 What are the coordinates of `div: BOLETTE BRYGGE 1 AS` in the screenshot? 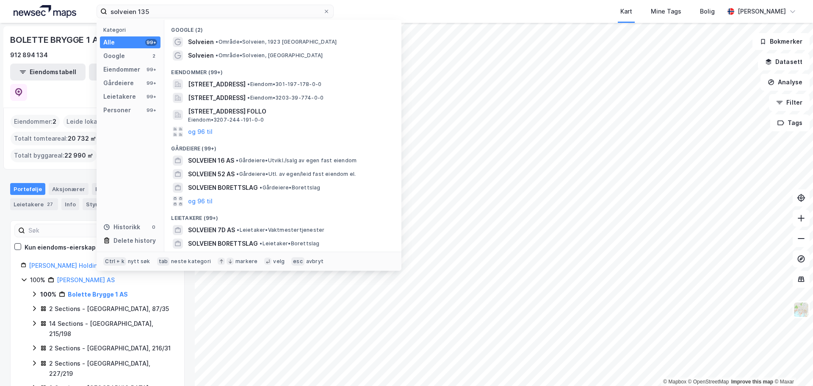 It's located at (58, 40).